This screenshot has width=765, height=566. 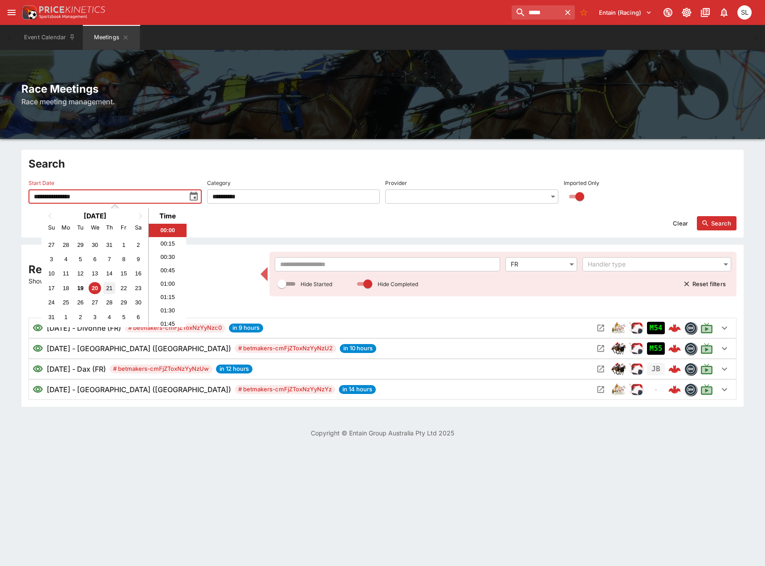 I want to click on span: # betmakers-cmFjZToxNzYyNzc0, so click(x=175, y=328).